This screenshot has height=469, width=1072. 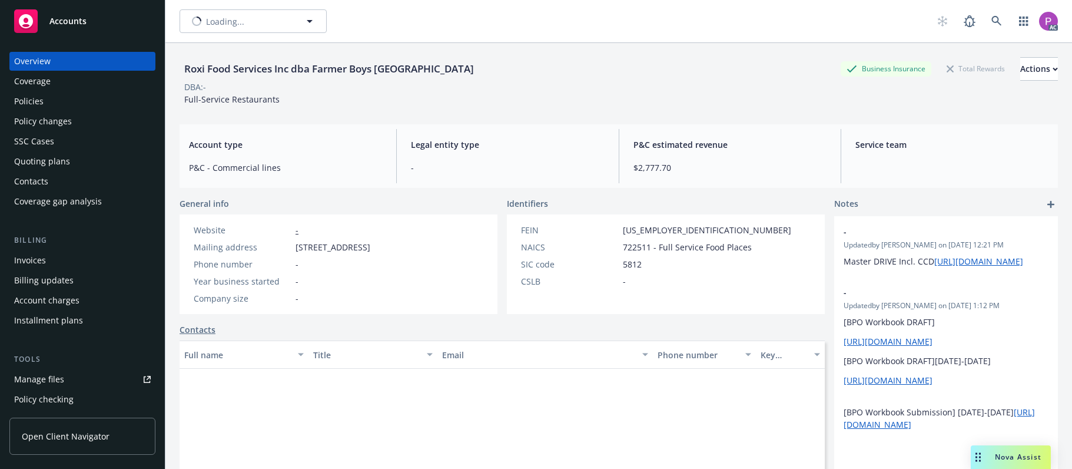 What do you see at coordinates (195, 87) in the screenshot?
I see `div: DBA: -` at bounding box center [195, 87].